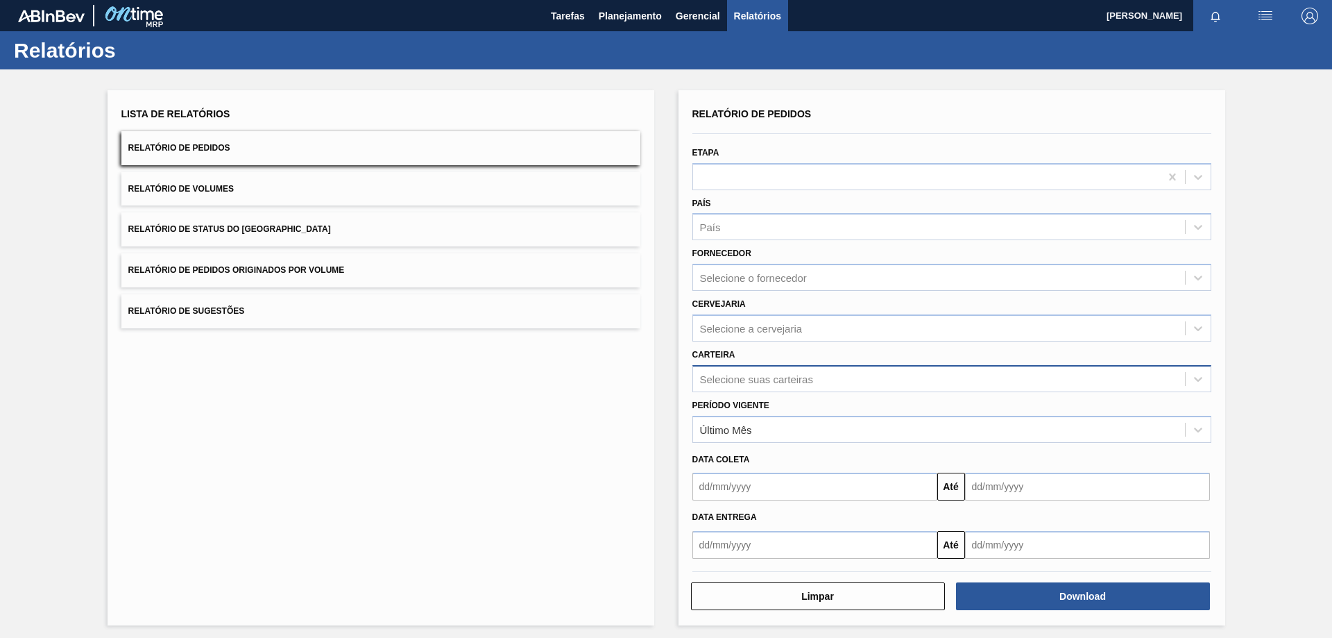 The image size is (1332, 638). I want to click on button: Download, so click(1083, 596).